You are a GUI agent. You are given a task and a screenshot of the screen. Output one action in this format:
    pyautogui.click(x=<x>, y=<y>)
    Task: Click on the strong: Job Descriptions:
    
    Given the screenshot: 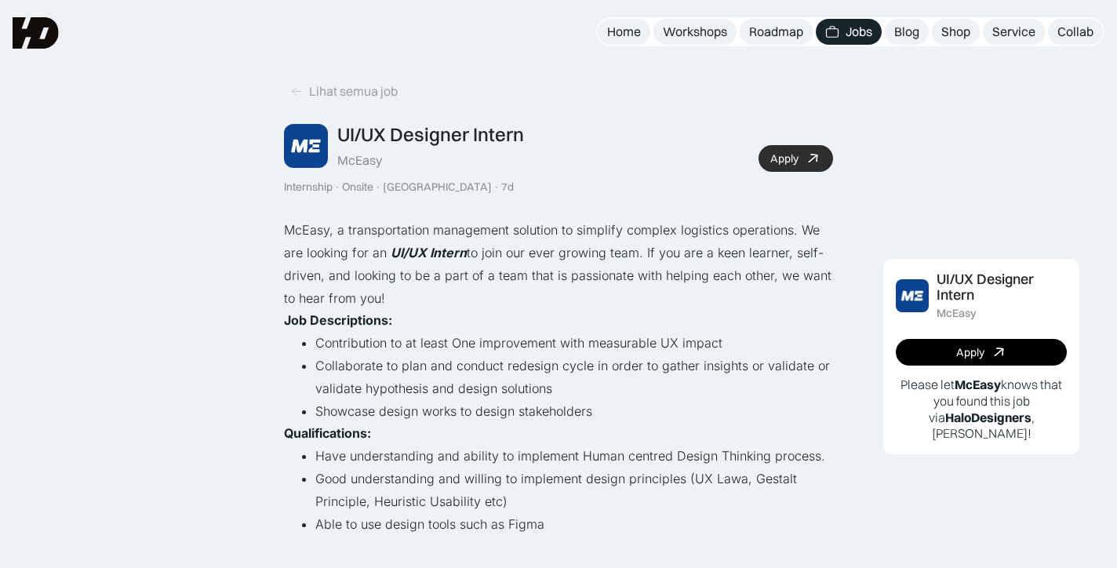 What is the action you would take?
    pyautogui.click(x=338, y=320)
    